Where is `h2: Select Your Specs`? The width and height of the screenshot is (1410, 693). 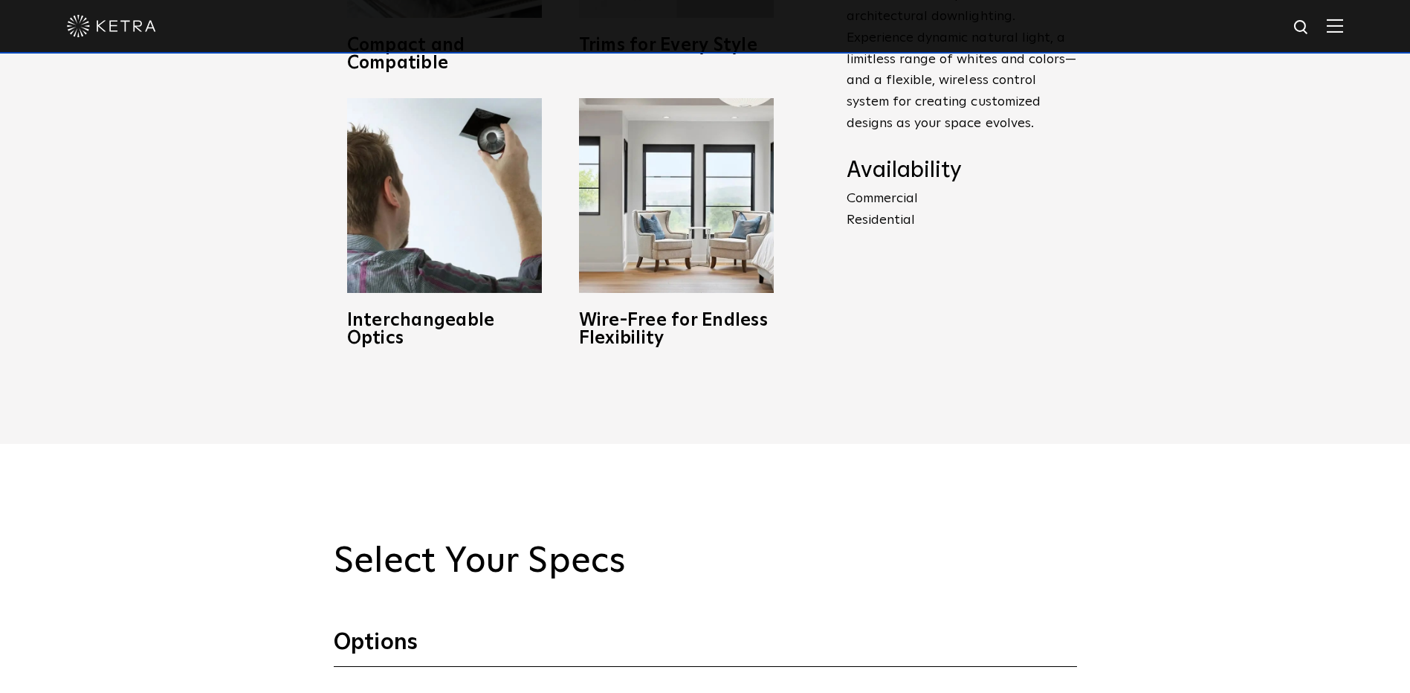 h2: Select Your Specs is located at coordinates (705, 562).